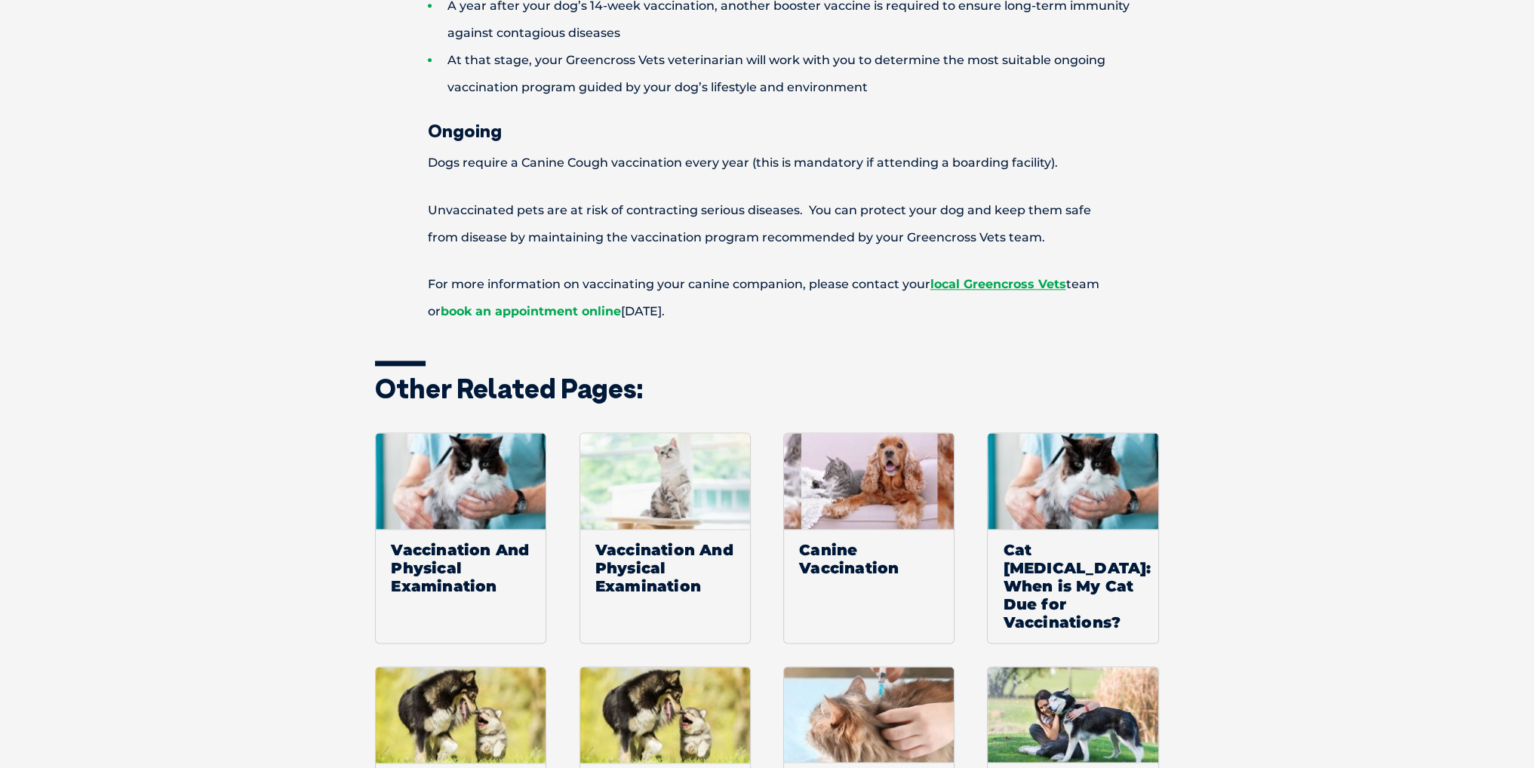  What do you see at coordinates (998, 284) in the screenshot?
I see `a: local Greencross Vets` at bounding box center [998, 284].